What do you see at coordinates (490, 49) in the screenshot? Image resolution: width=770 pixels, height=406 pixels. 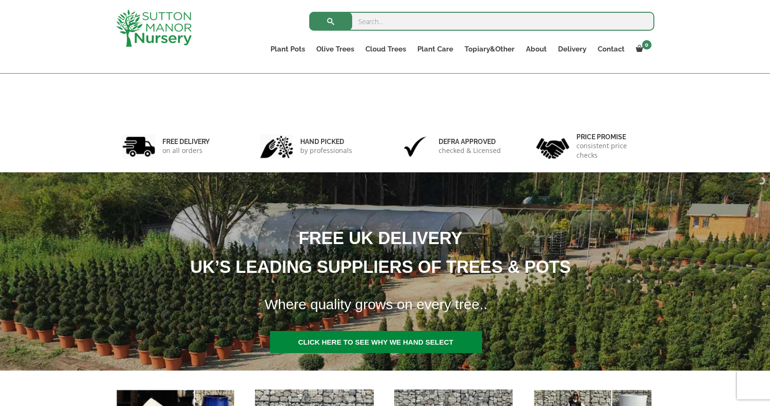 I see `a: Topiary&Other` at bounding box center [490, 49].